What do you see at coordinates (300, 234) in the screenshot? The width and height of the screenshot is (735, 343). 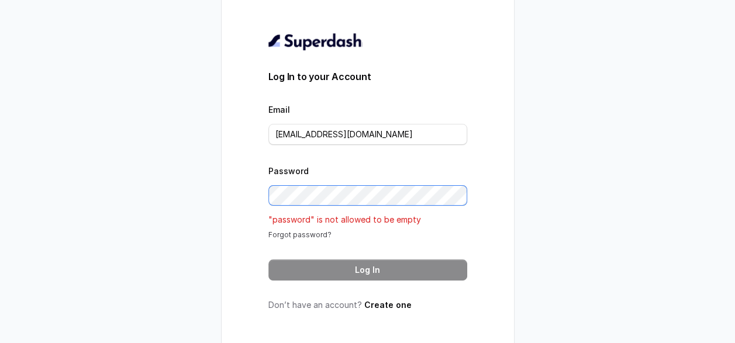 I see `a: Forgot password?` at bounding box center [300, 234].